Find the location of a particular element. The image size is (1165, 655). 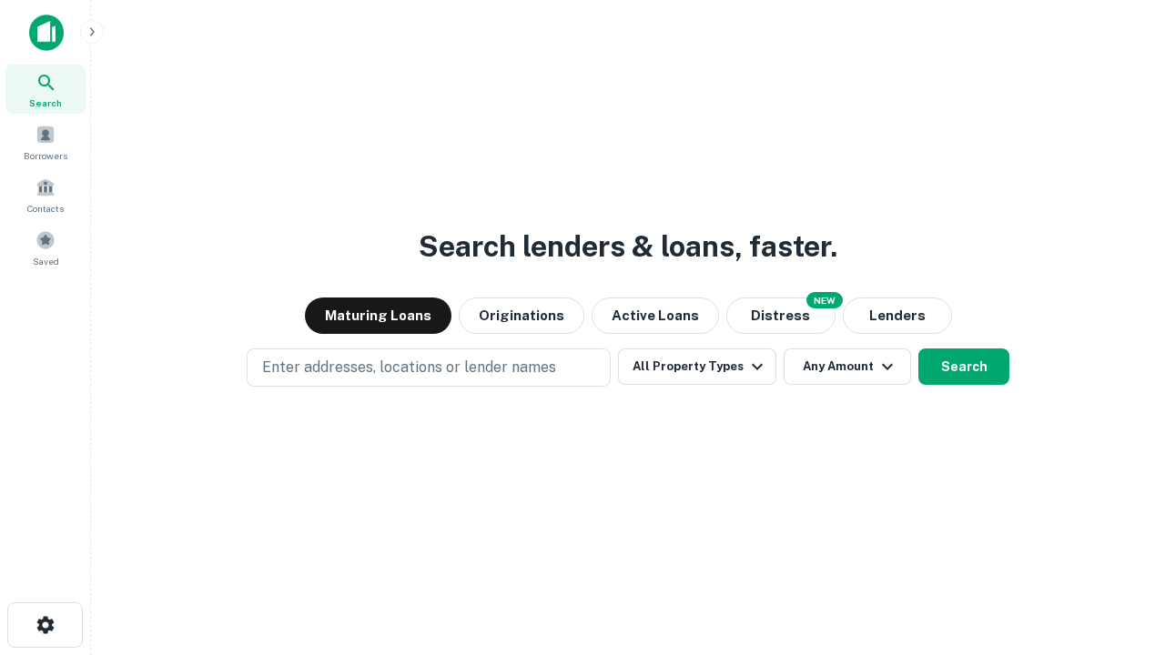

div: Borrowers is located at coordinates (46, 142).